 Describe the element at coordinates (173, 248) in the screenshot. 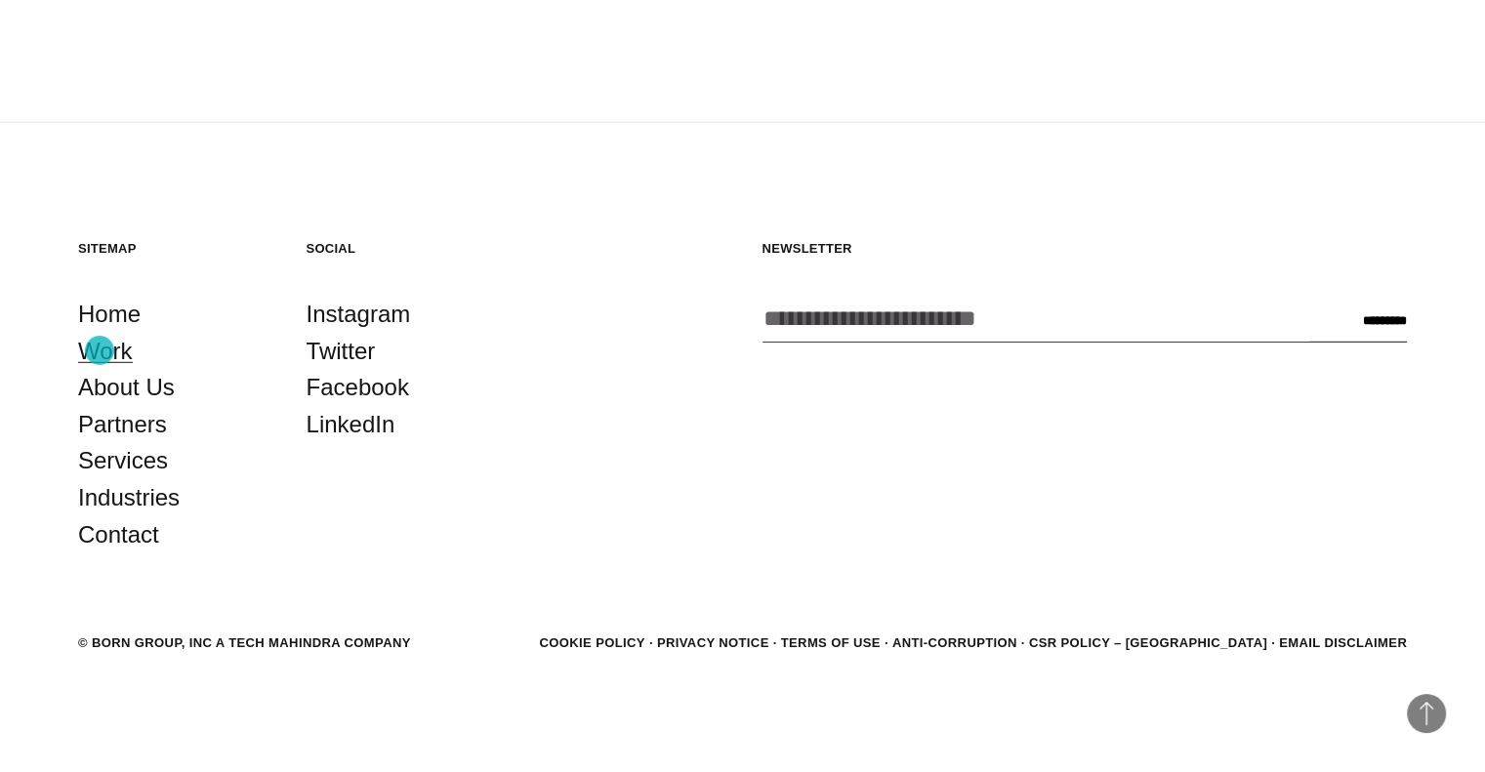

I see `h5: Sitemap` at that location.